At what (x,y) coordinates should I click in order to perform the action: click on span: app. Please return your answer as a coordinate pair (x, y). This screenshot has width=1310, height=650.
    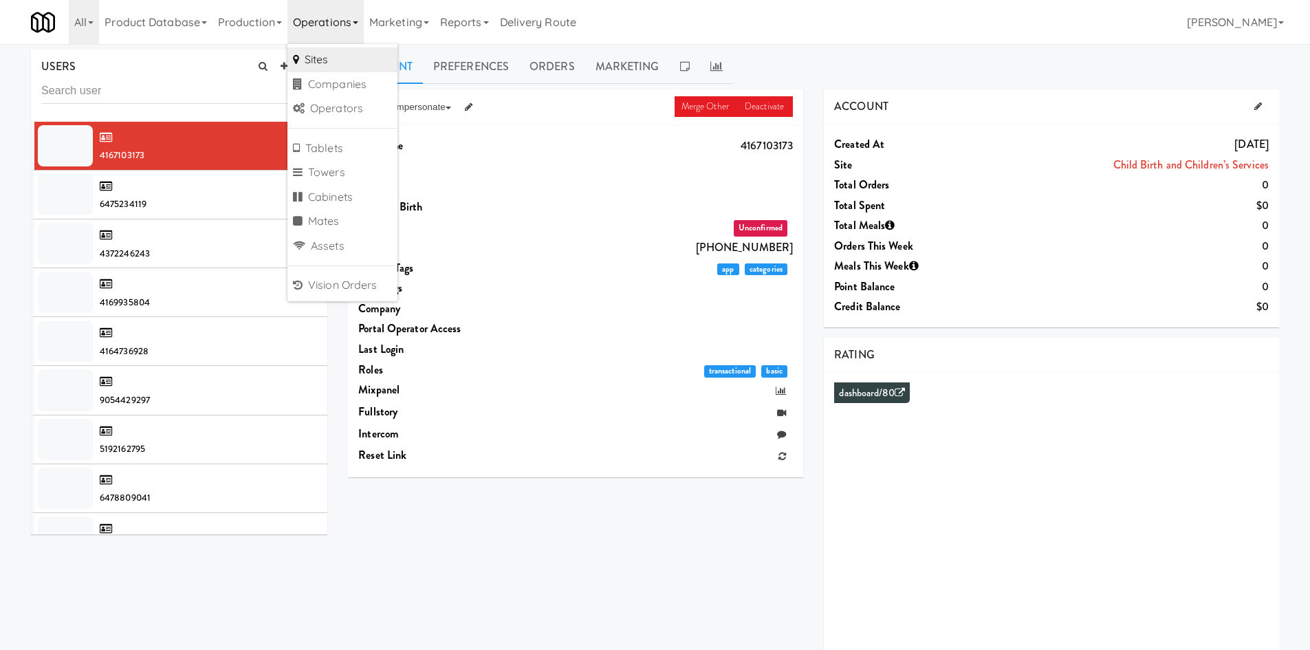
    Looking at the image, I should click on (728, 270).